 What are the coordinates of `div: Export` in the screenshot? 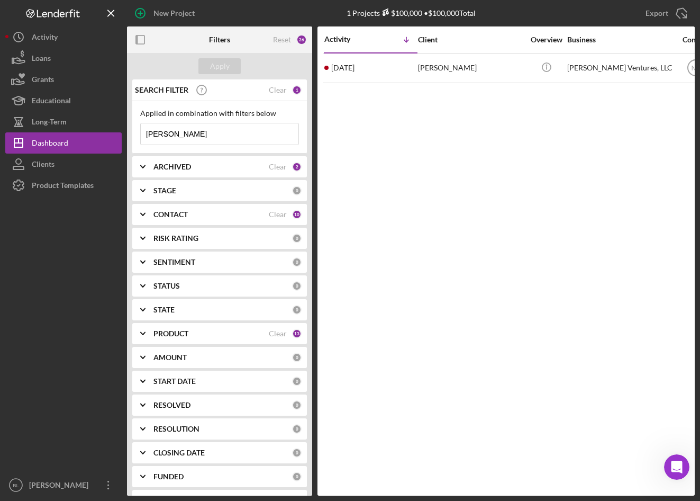 It's located at (657, 13).